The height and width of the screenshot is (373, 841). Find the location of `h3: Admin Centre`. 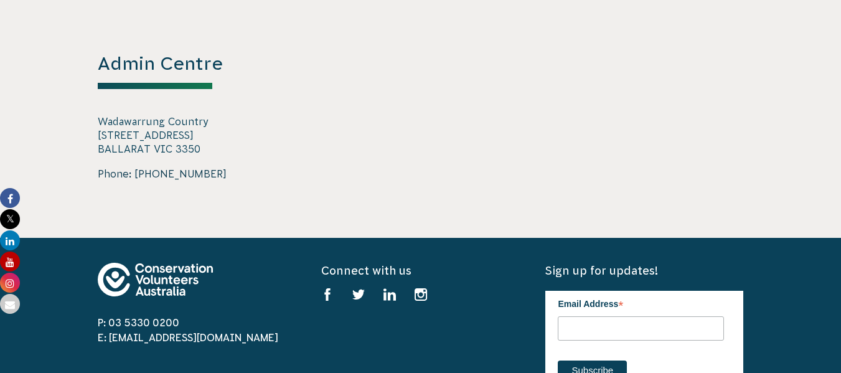

h3: Admin Centre is located at coordinates (197, 70).